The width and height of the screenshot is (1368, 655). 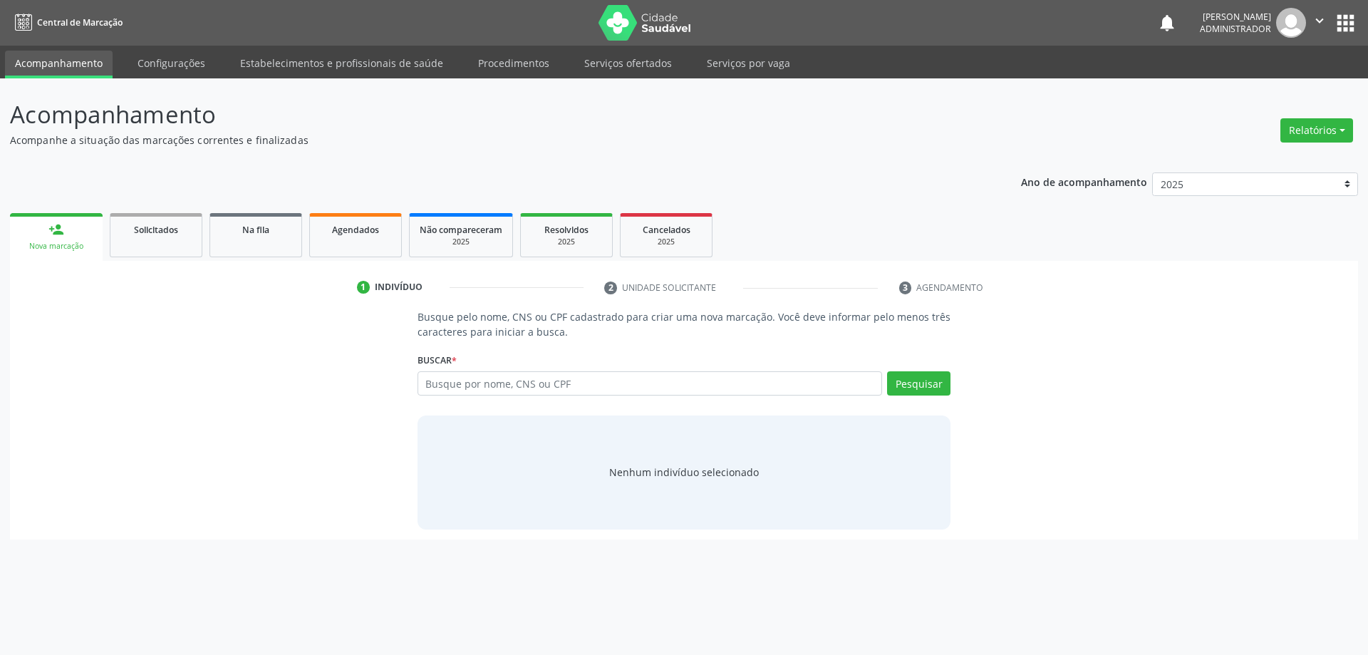 What do you see at coordinates (684, 472) in the screenshot?
I see `div: Nenhum indivíduo selecionado` at bounding box center [684, 472].